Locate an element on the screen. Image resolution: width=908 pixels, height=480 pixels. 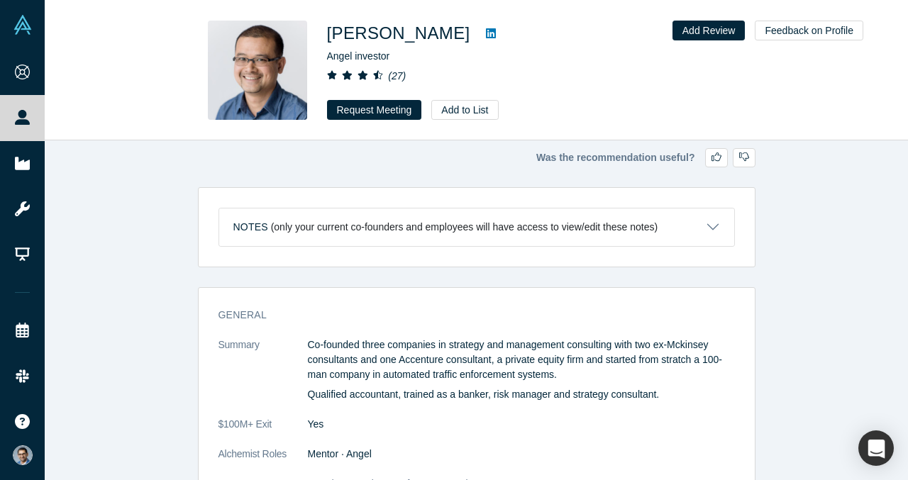
i: ( 27 ) is located at coordinates (396, 76).